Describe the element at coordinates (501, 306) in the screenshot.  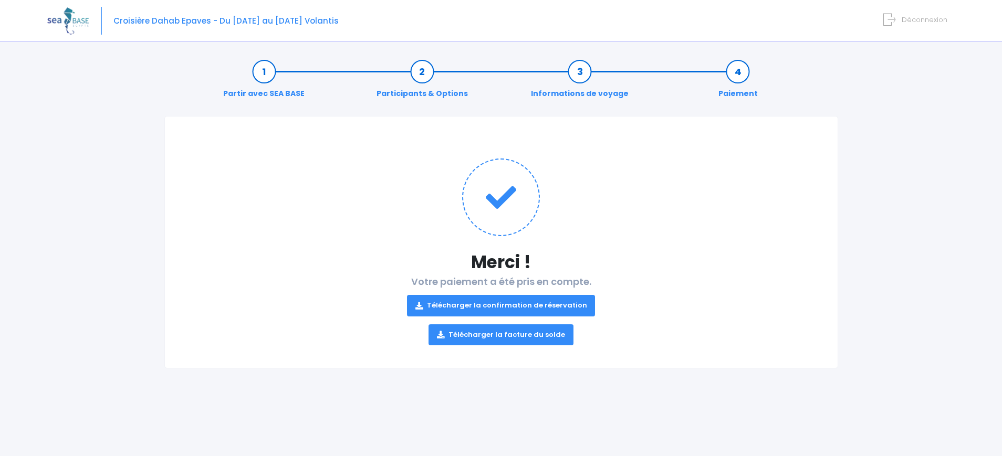
I see `a: Télécharger la confirmation de réservation` at that location.